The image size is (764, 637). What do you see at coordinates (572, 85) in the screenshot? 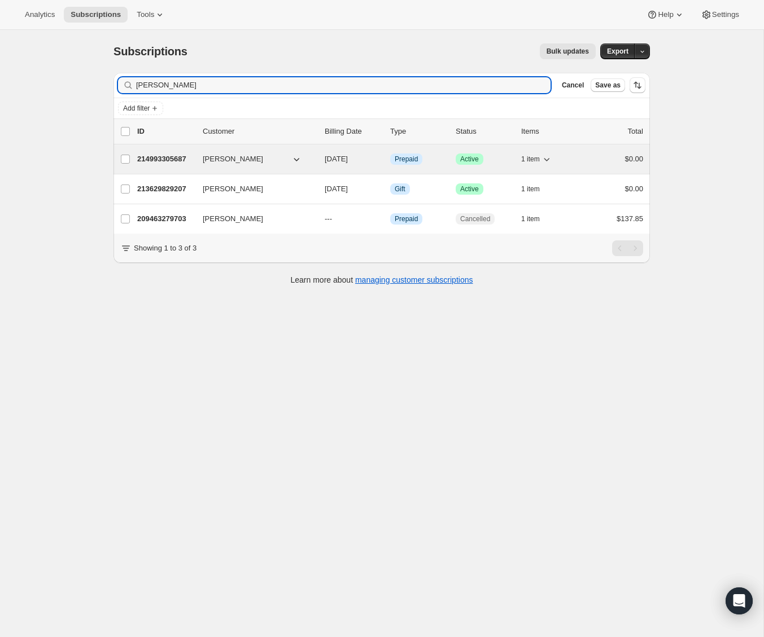
I see `button: Cancel` at bounding box center [572, 85].